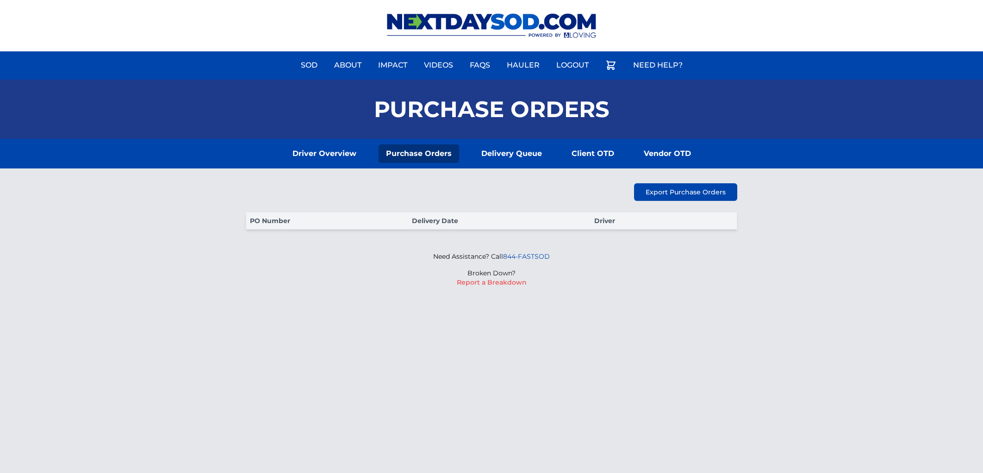  What do you see at coordinates (572, 65) in the screenshot?
I see `a: Logout` at bounding box center [572, 65].